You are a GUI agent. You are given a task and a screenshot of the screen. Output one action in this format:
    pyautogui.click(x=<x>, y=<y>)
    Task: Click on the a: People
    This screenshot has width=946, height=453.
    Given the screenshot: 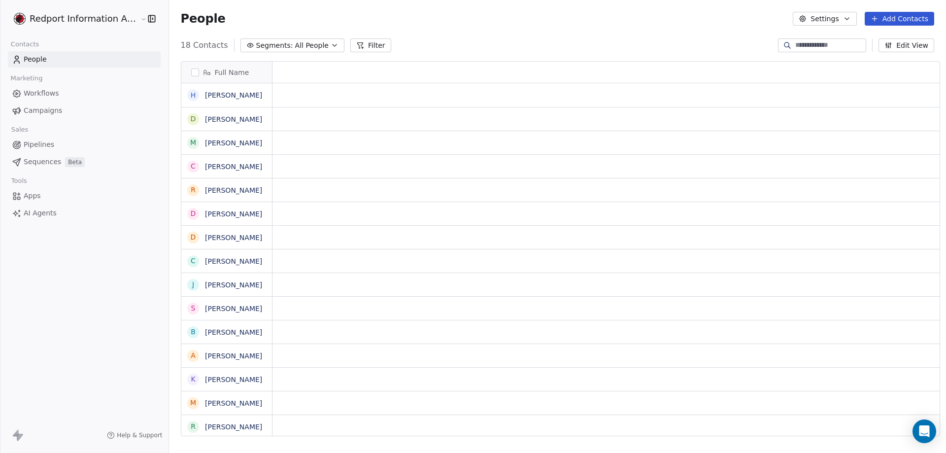 What is the action you would take?
    pyautogui.click(x=84, y=59)
    